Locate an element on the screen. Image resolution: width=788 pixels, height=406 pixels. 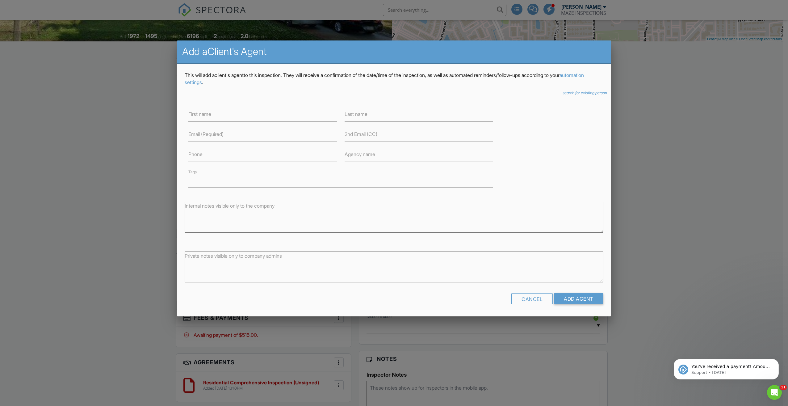
img: Profile image for Support is located at coordinates (19, 23).